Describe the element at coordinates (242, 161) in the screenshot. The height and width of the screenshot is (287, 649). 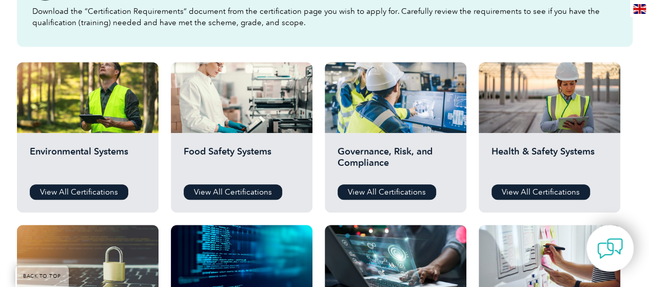
I see `h2: Food Safety Systems` at that location.